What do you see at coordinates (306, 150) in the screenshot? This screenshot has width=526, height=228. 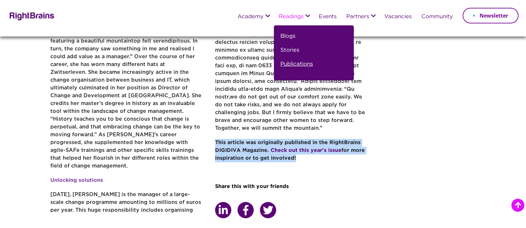 I see `a: Check out this year's issue` at bounding box center [306, 150].